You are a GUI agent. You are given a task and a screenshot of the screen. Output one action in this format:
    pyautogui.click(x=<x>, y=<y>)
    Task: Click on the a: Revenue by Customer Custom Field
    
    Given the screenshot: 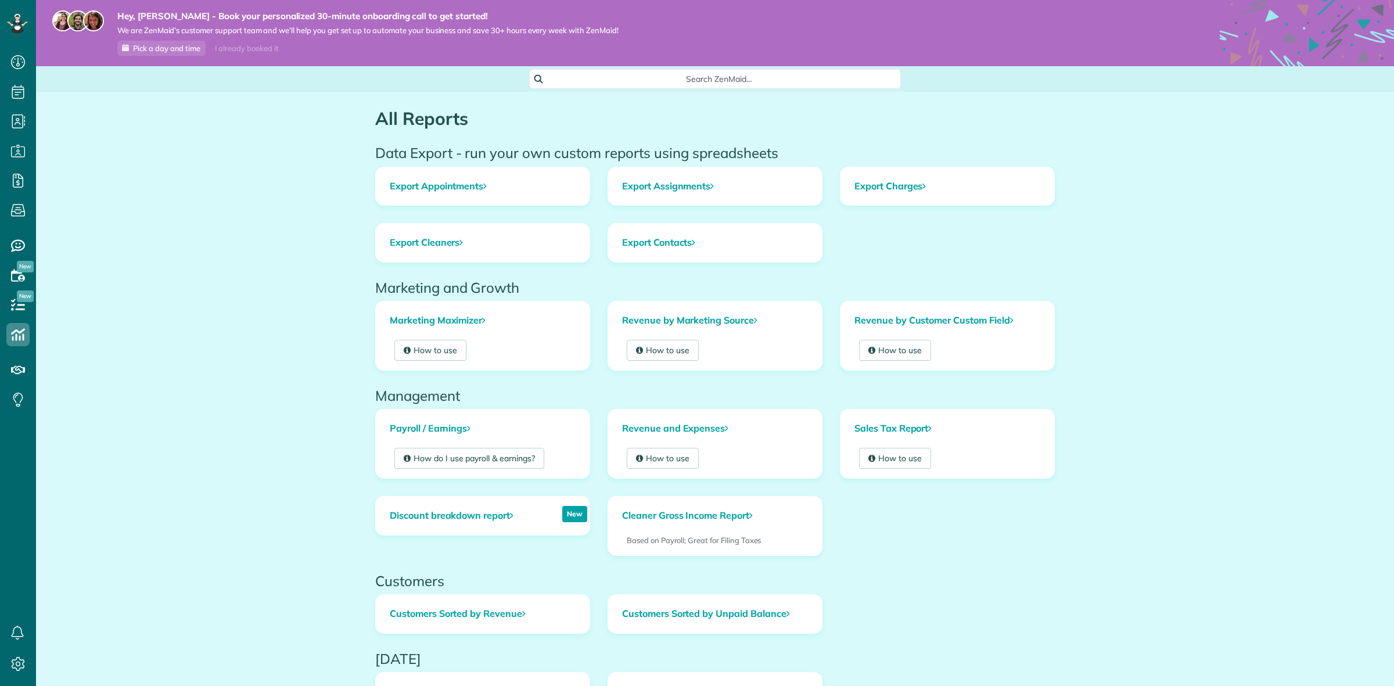 What is the action you would take?
    pyautogui.click(x=947, y=321)
    